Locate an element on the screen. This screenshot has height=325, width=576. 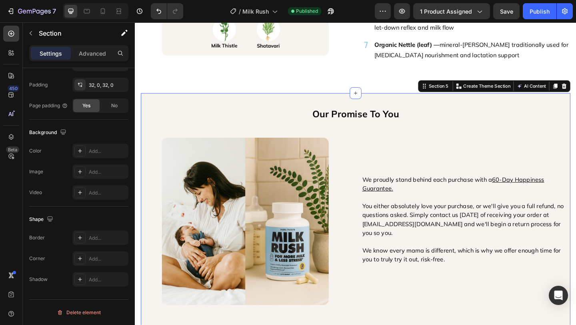
img: [object Object] is located at coordinates (120, 216).